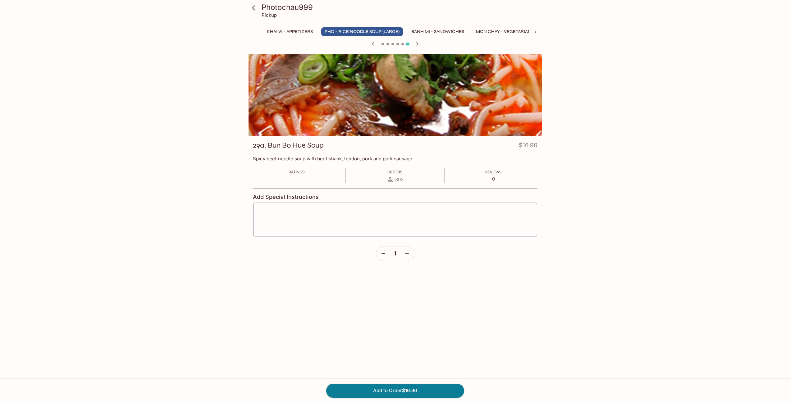 The height and width of the screenshot is (403, 790). Describe the element at coordinates (290, 32) in the screenshot. I see `button: Khai Vi - Appetizers` at that location.